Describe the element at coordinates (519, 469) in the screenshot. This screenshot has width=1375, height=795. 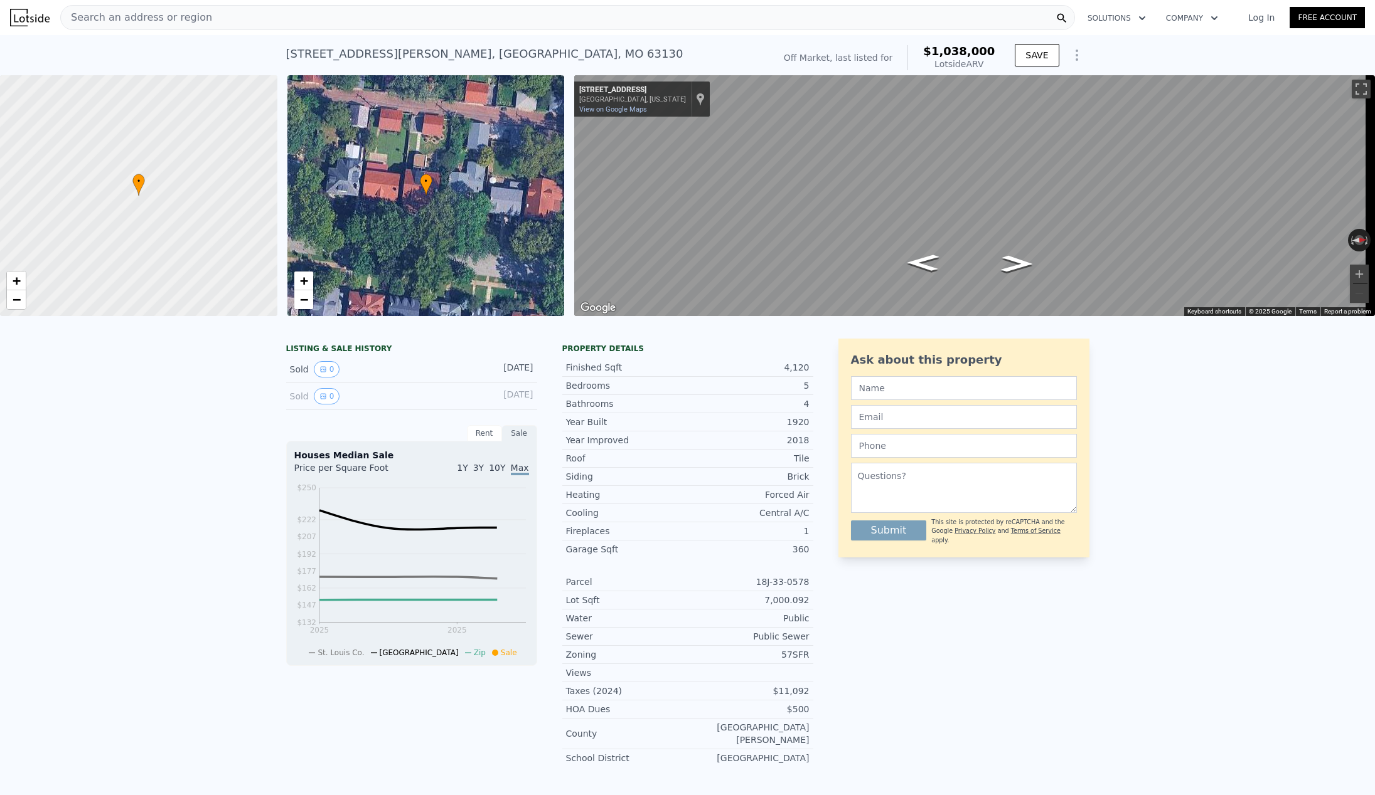
I see `span: Max` at that location.